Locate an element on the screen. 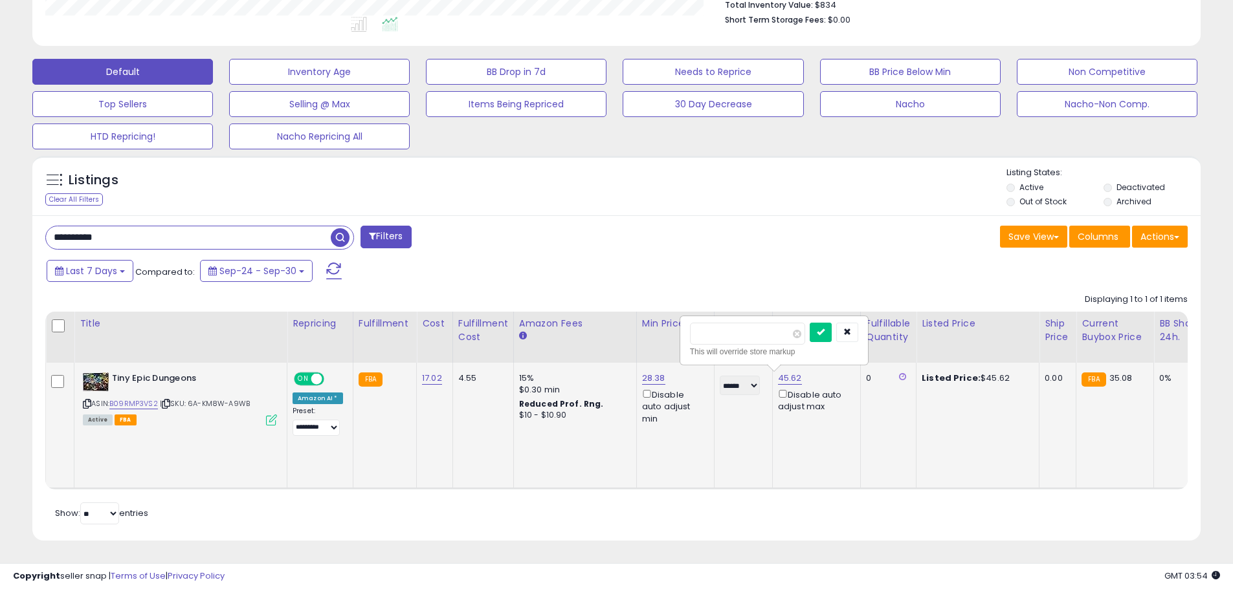  button: BB Price Below Min is located at coordinates (910, 72).